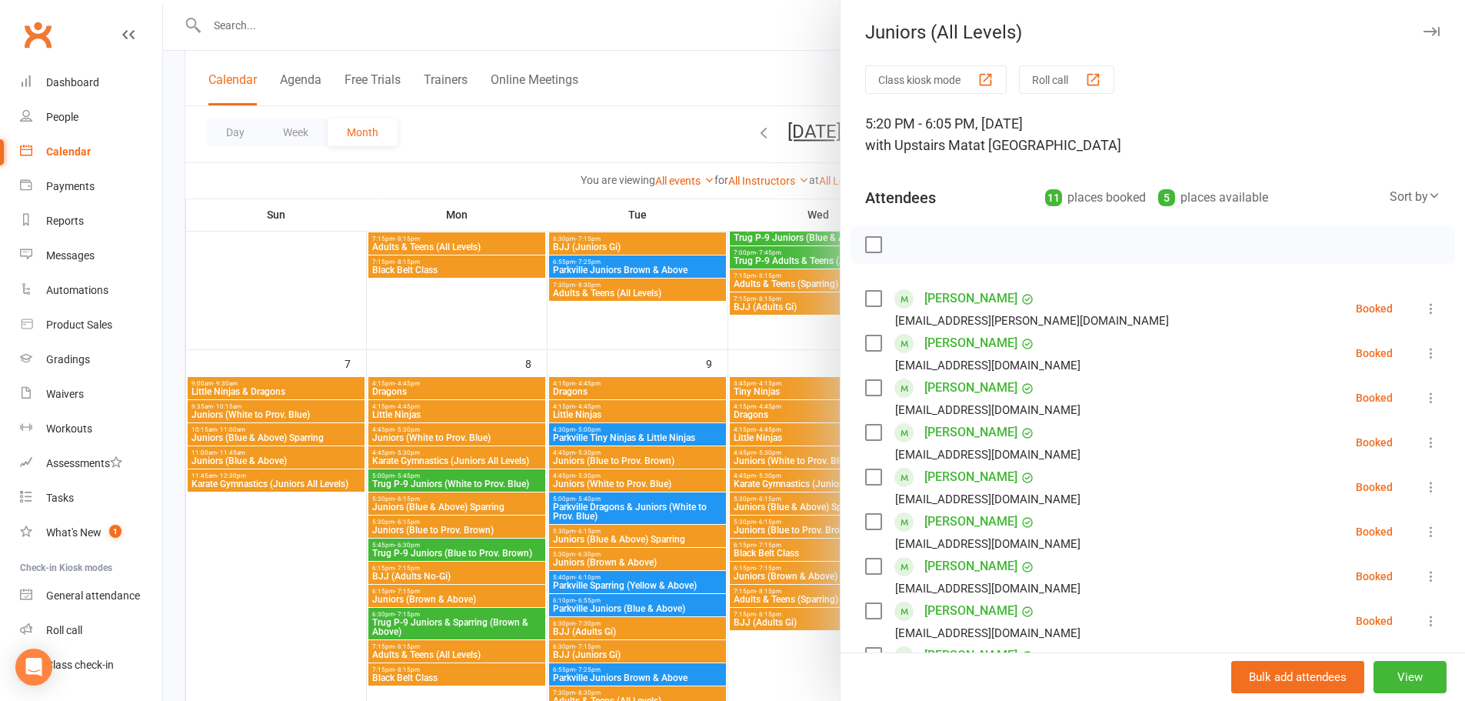 This screenshot has width=1465, height=701. I want to click on div: Class check-in, so click(80, 665).